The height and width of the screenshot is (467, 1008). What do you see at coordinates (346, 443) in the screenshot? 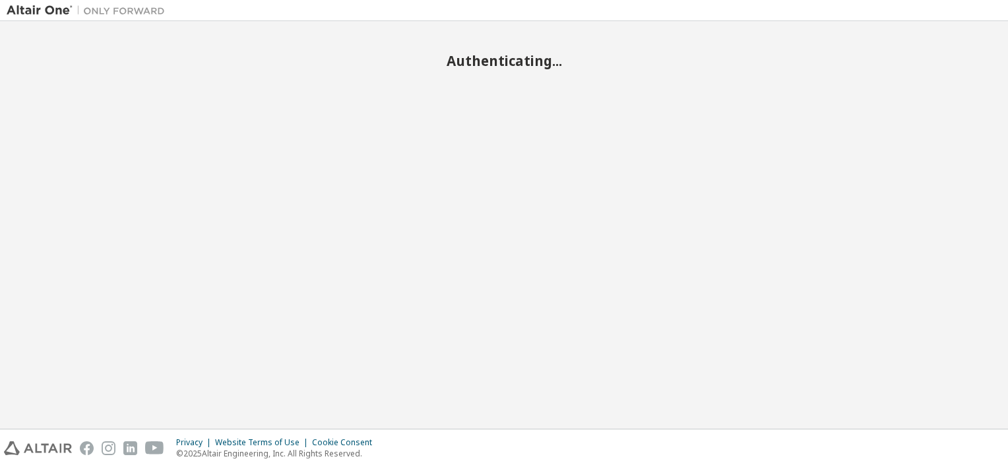
I see `div: Cookie Consent` at bounding box center [346, 443].